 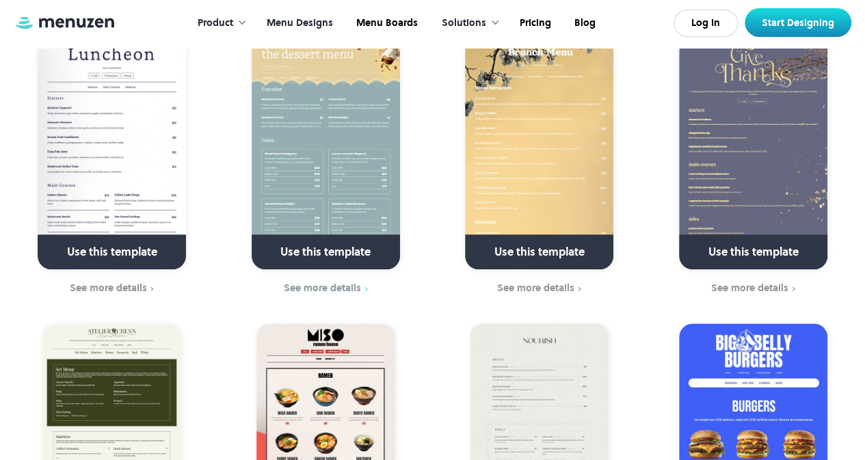 I want to click on a: Menu Boards, so click(x=386, y=23).